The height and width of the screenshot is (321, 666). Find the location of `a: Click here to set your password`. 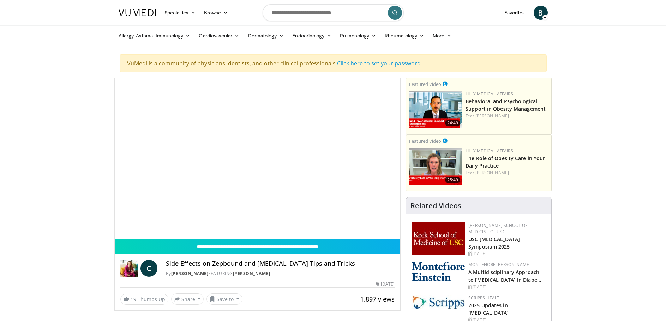

a: Click here to set your password is located at coordinates (379, 63).